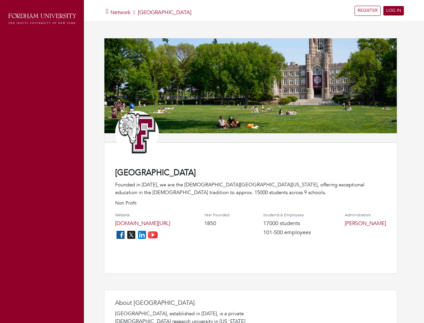 The height and width of the screenshot is (323, 424). What do you see at coordinates (131, 235) in the screenshot?
I see `img: twitter_icon-7d0bafdc4ccc1285aa2013833b377ca91d92330db209b8298ca96278571368c9.png` at bounding box center [131, 235].